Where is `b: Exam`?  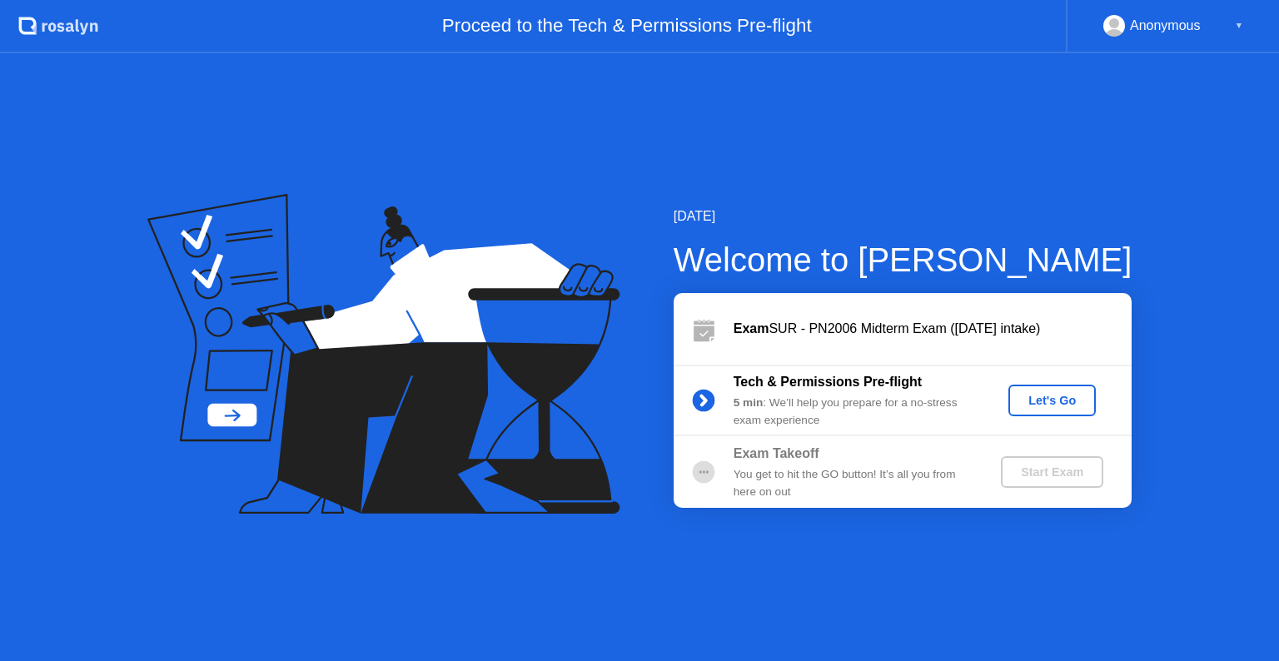 b: Exam is located at coordinates (751, 328).